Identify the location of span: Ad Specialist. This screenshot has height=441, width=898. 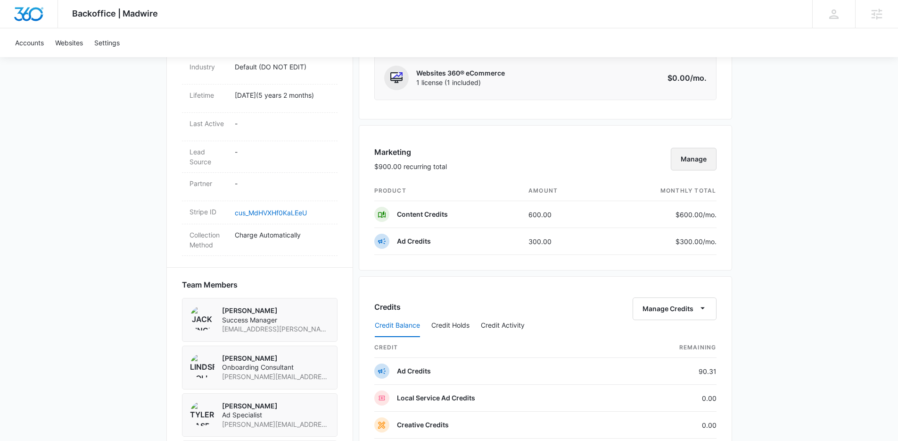
(276, 415).